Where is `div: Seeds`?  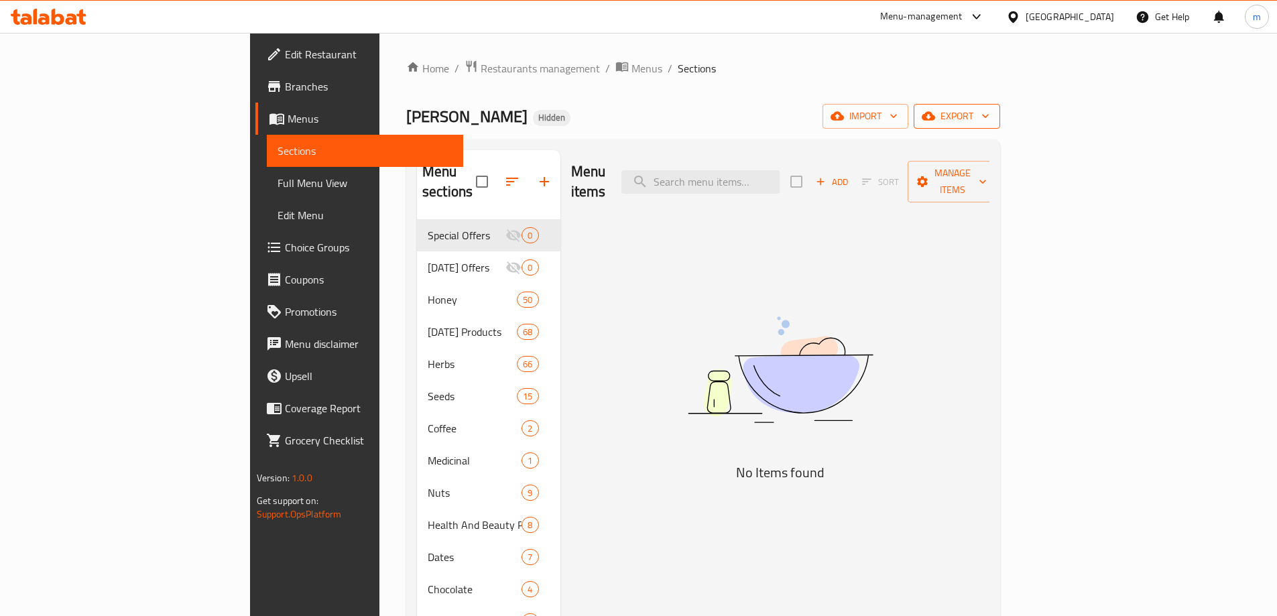 div: Seeds is located at coordinates (472, 396).